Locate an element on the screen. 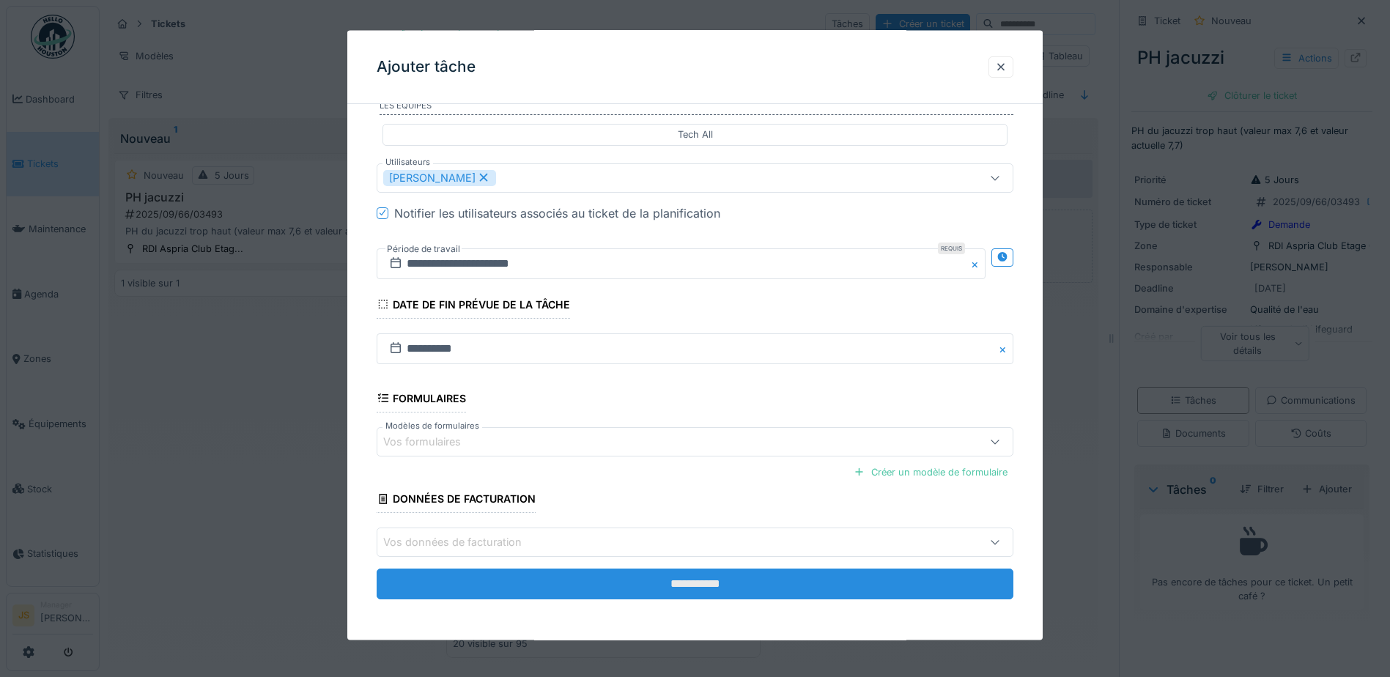  label: Modèles de formulaires is located at coordinates (432, 425).